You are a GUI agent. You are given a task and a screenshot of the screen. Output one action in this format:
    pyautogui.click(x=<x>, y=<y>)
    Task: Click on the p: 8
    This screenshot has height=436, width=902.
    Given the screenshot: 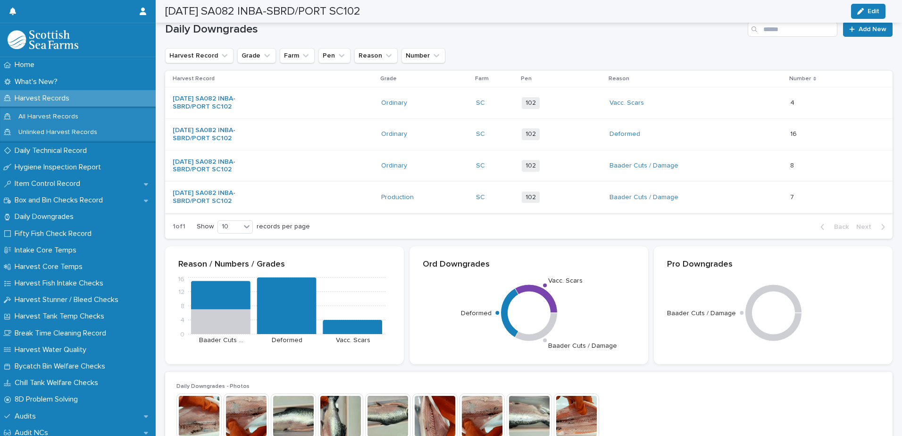 What is the action you would take?
    pyautogui.click(x=793, y=165)
    